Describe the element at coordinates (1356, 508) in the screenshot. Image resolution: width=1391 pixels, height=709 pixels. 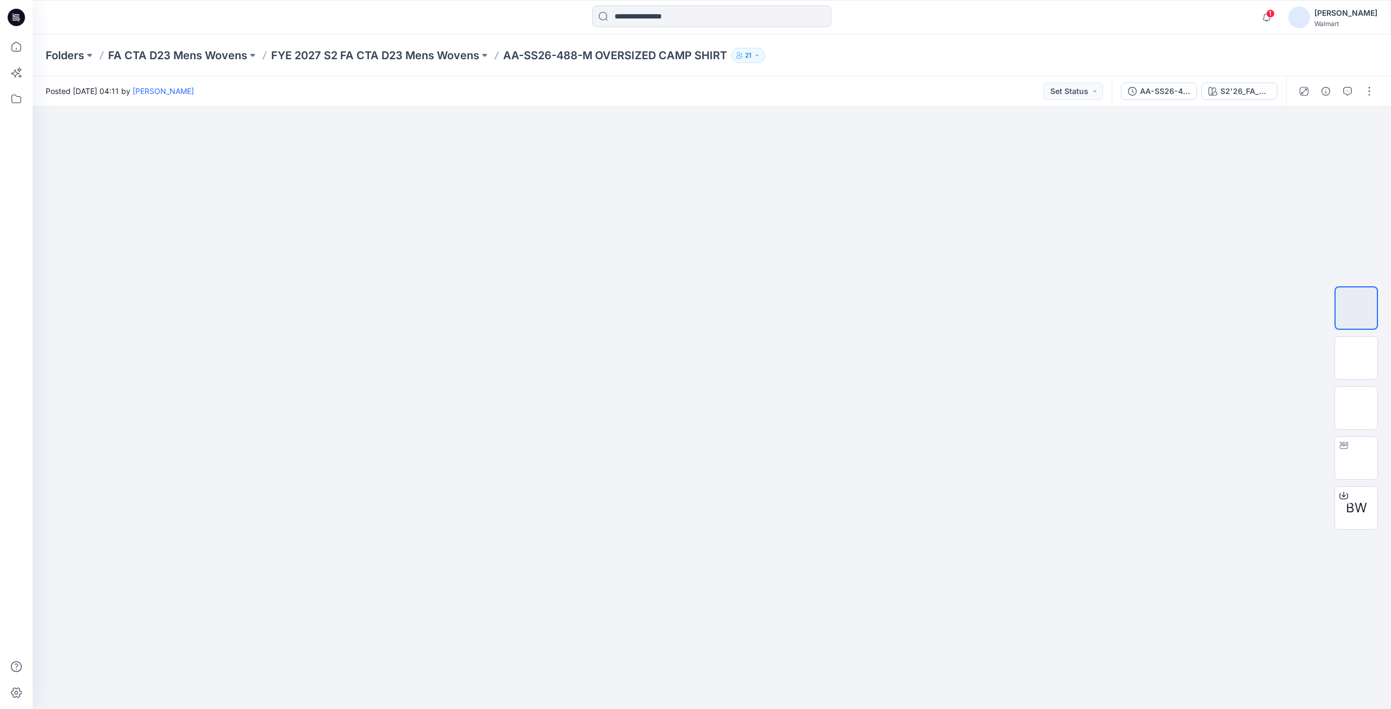
I see `span: BW` at that location.